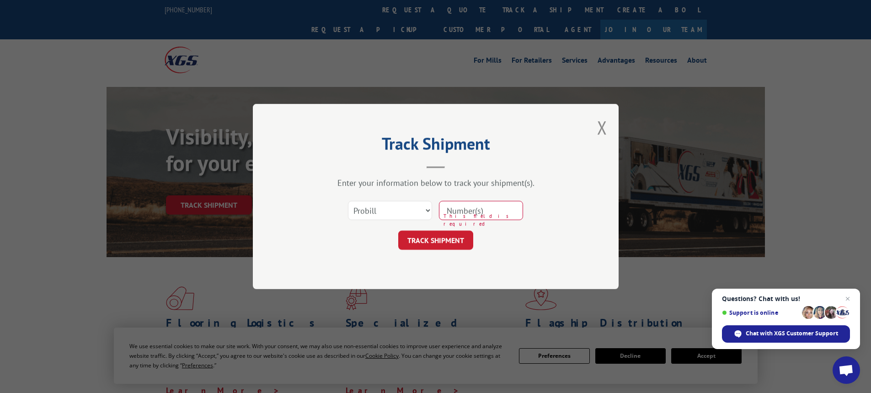 This screenshot has height=393, width=871. What do you see at coordinates (786, 334) in the screenshot?
I see `div: Chat with XGS Customer Support` at bounding box center [786, 334].